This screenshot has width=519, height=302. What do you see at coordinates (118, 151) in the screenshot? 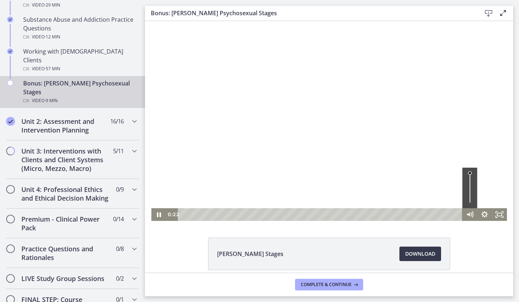
I see `span: 5 / 11` at bounding box center [118, 151].